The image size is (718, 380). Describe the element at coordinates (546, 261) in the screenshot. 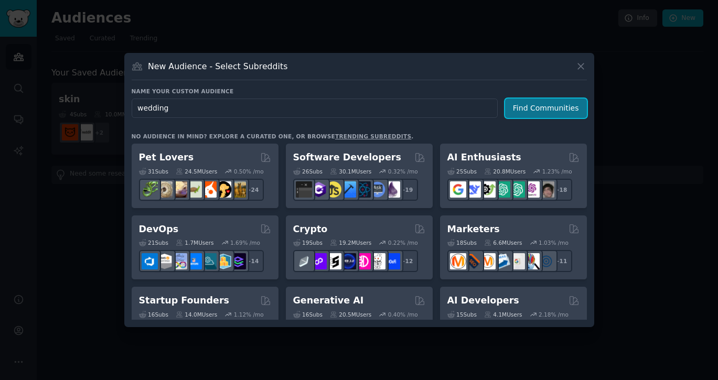

I see `img: OnlineMarketing` at that location.